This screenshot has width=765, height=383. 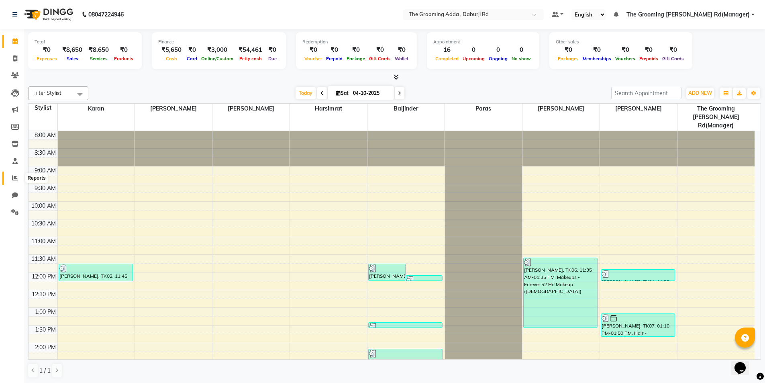 I want to click on span: Voucher, so click(x=313, y=59).